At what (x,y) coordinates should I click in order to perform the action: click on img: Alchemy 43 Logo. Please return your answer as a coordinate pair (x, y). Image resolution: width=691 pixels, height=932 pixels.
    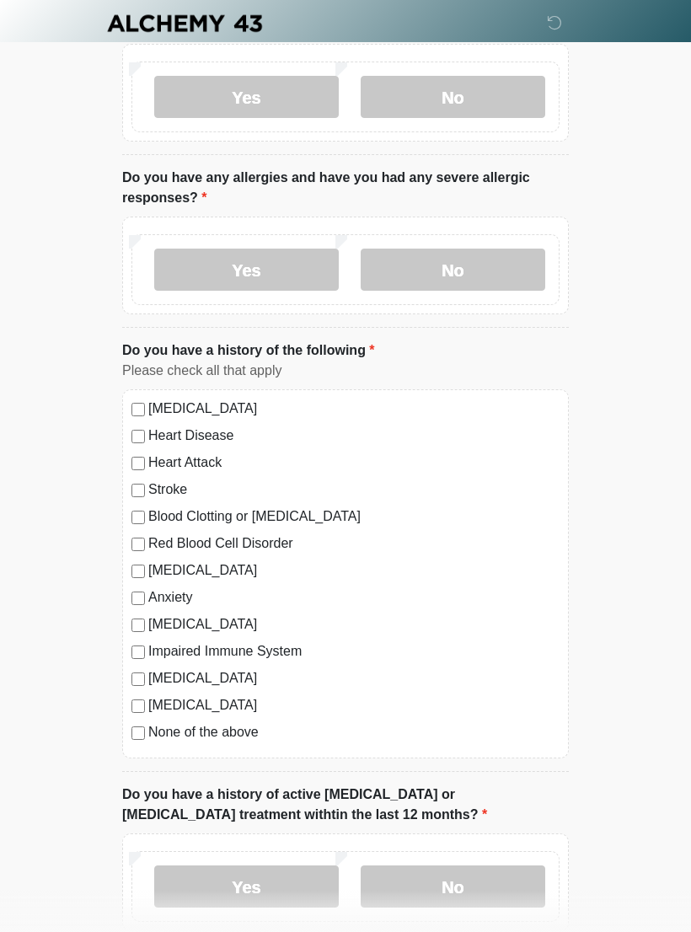
    Looking at the image, I should click on (184, 23).